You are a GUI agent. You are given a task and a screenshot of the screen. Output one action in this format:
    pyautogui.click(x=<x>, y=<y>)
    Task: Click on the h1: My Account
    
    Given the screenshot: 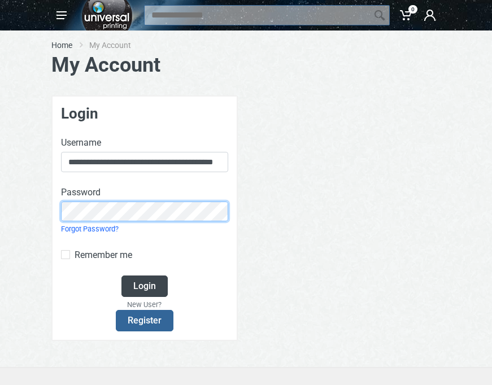 What is the action you would take?
    pyautogui.click(x=246, y=65)
    